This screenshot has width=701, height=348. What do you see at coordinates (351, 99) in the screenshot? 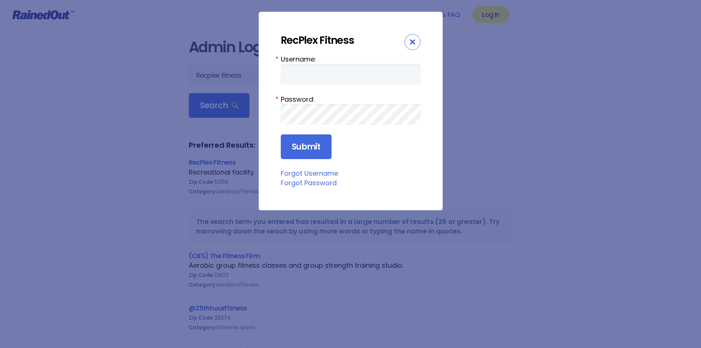
I see `label: Password:` at bounding box center [351, 99].